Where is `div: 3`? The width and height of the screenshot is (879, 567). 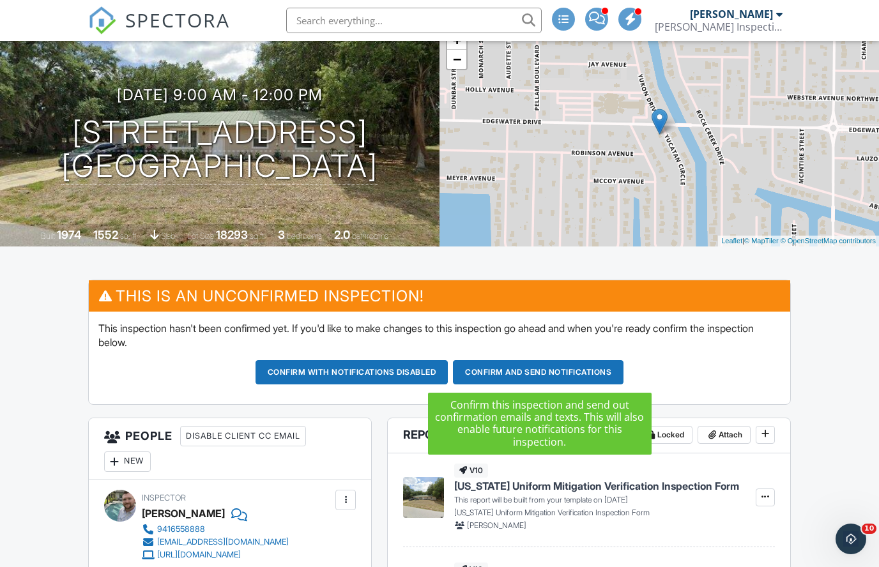
div: 3 is located at coordinates (281, 235).